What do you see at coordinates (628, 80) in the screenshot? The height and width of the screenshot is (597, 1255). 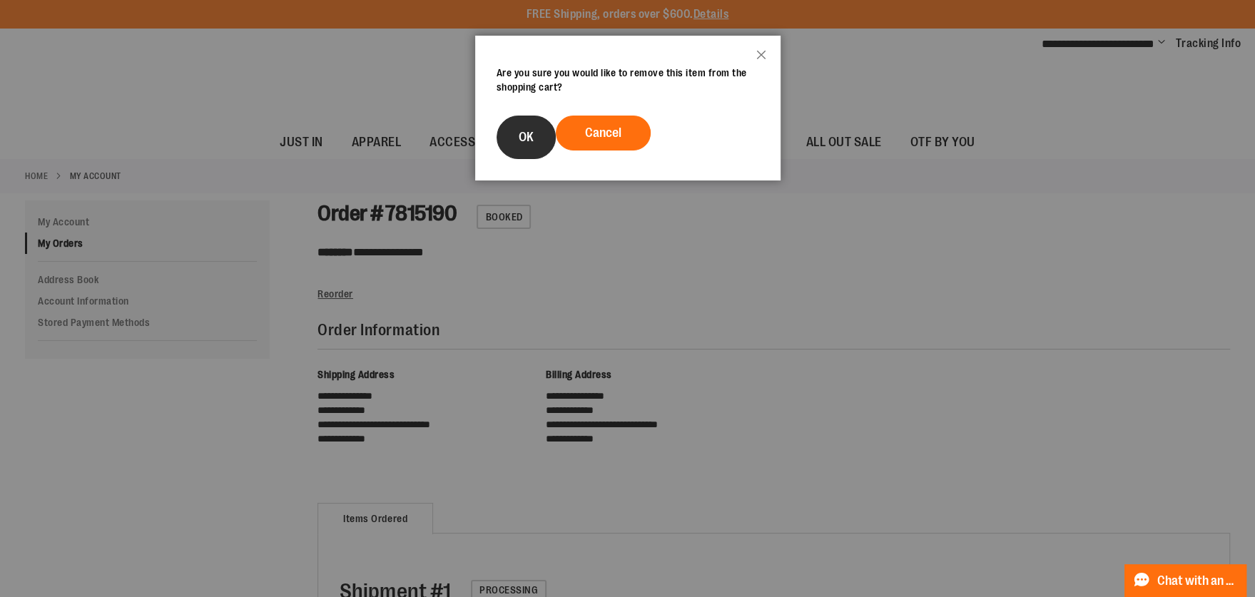 I see `div: Are you sure you would like to remove this item from the shopping cart?` at bounding box center [628, 80].